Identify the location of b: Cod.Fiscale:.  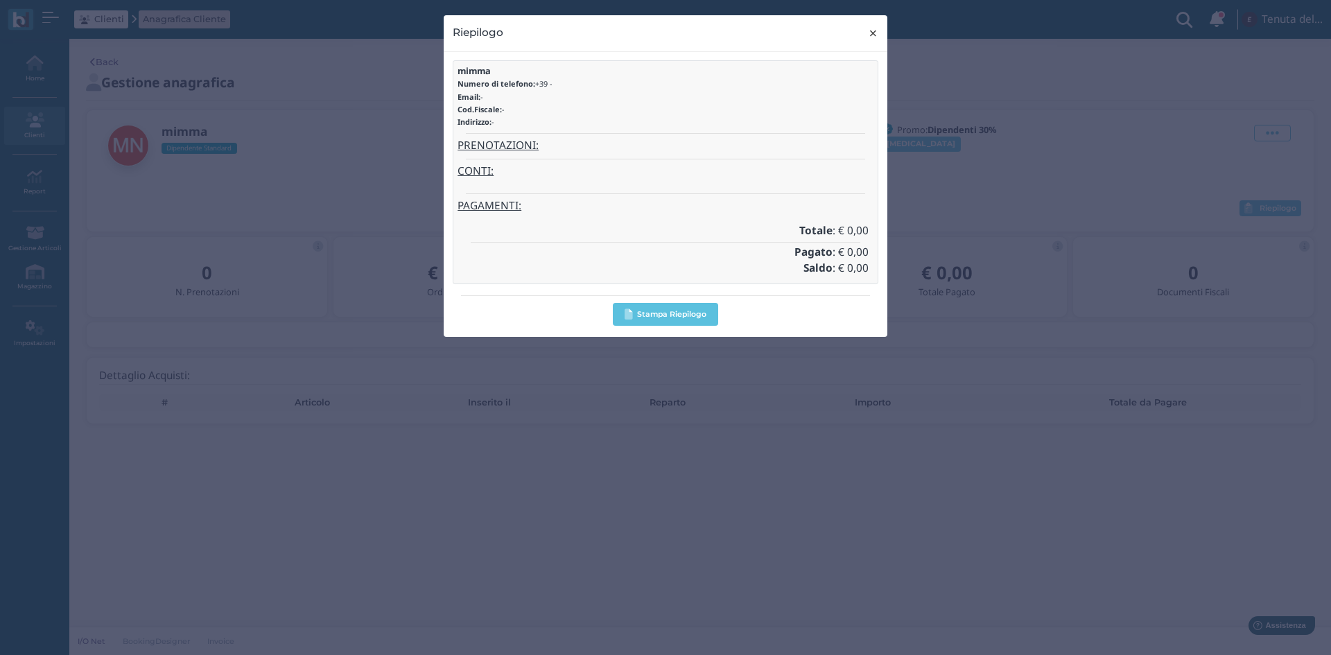
(480, 109).